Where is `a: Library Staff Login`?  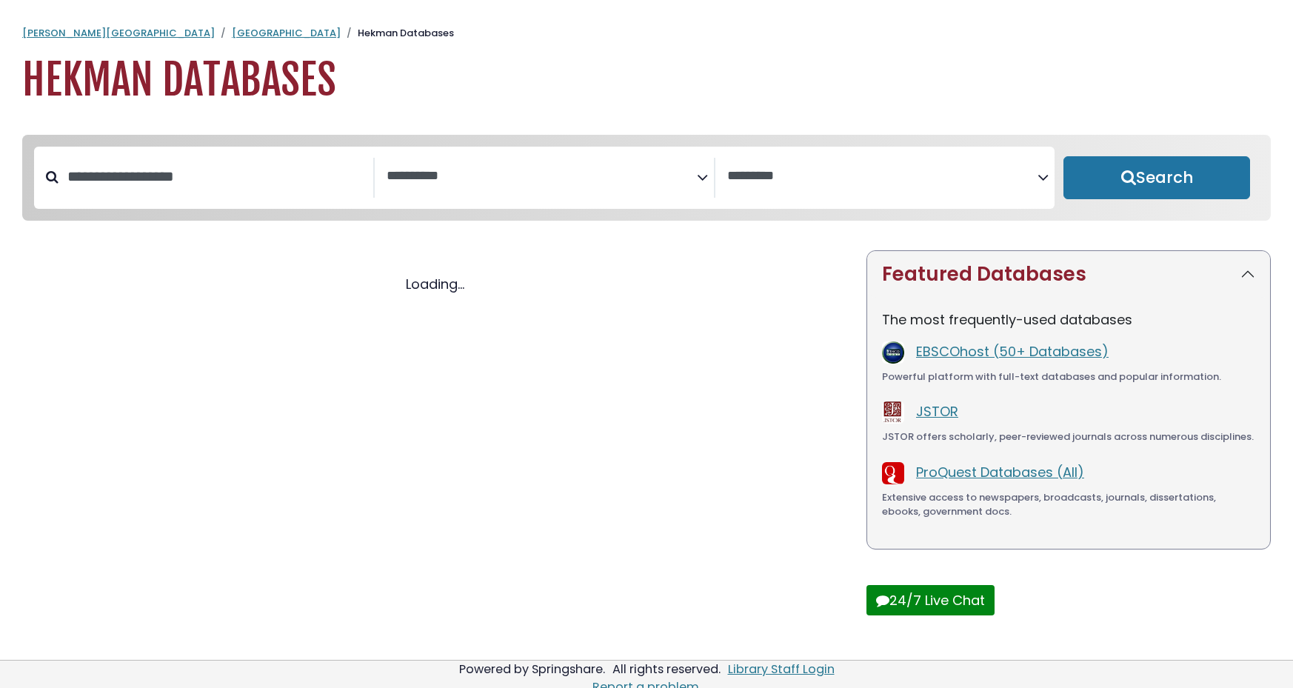 a: Library Staff Login is located at coordinates (781, 669).